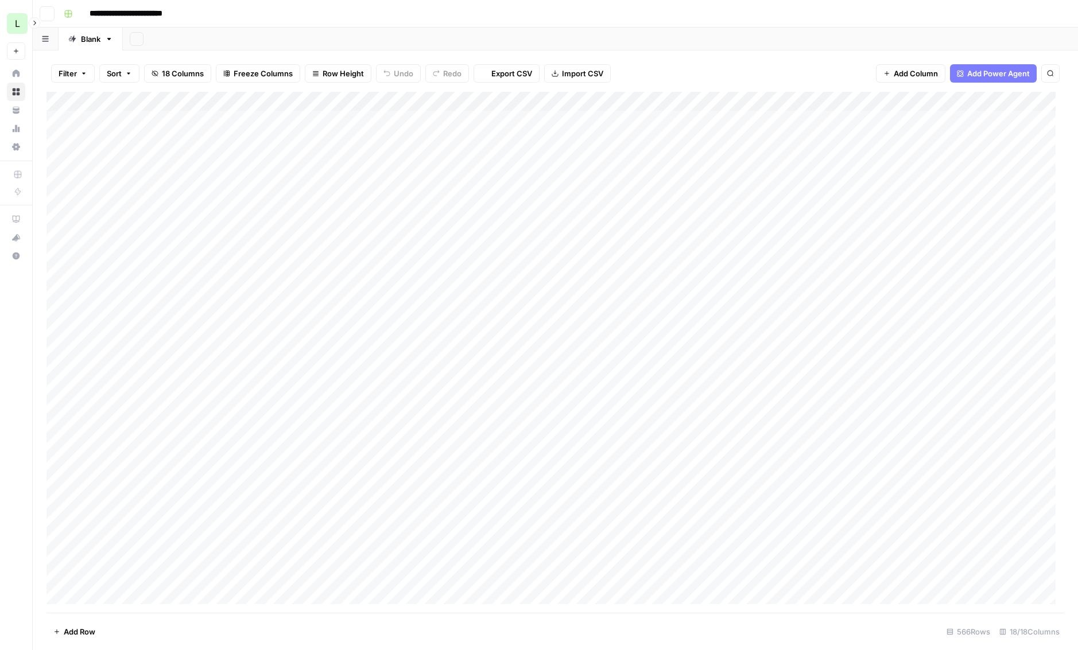 The height and width of the screenshot is (650, 1078). What do you see at coordinates (114, 73) in the screenshot?
I see `span: Sort` at bounding box center [114, 73].